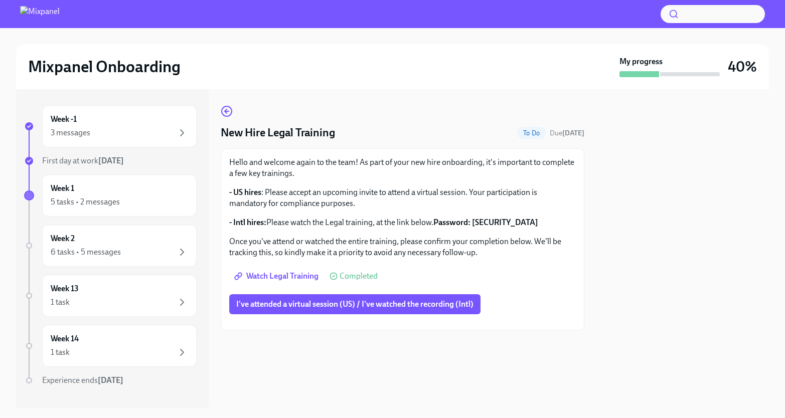  Describe the element at coordinates (63, 239) in the screenshot. I see `h6: Week 2` at that location.